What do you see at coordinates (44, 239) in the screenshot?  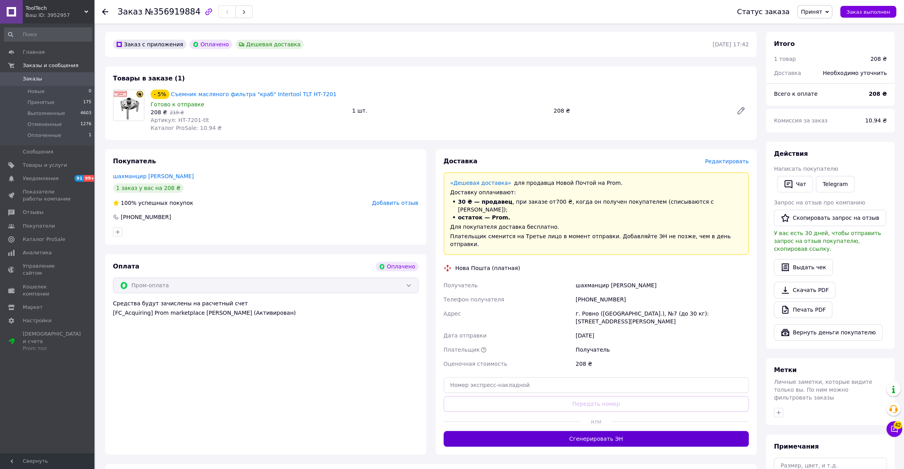 I see `span: Каталог ProSale` at bounding box center [44, 239].